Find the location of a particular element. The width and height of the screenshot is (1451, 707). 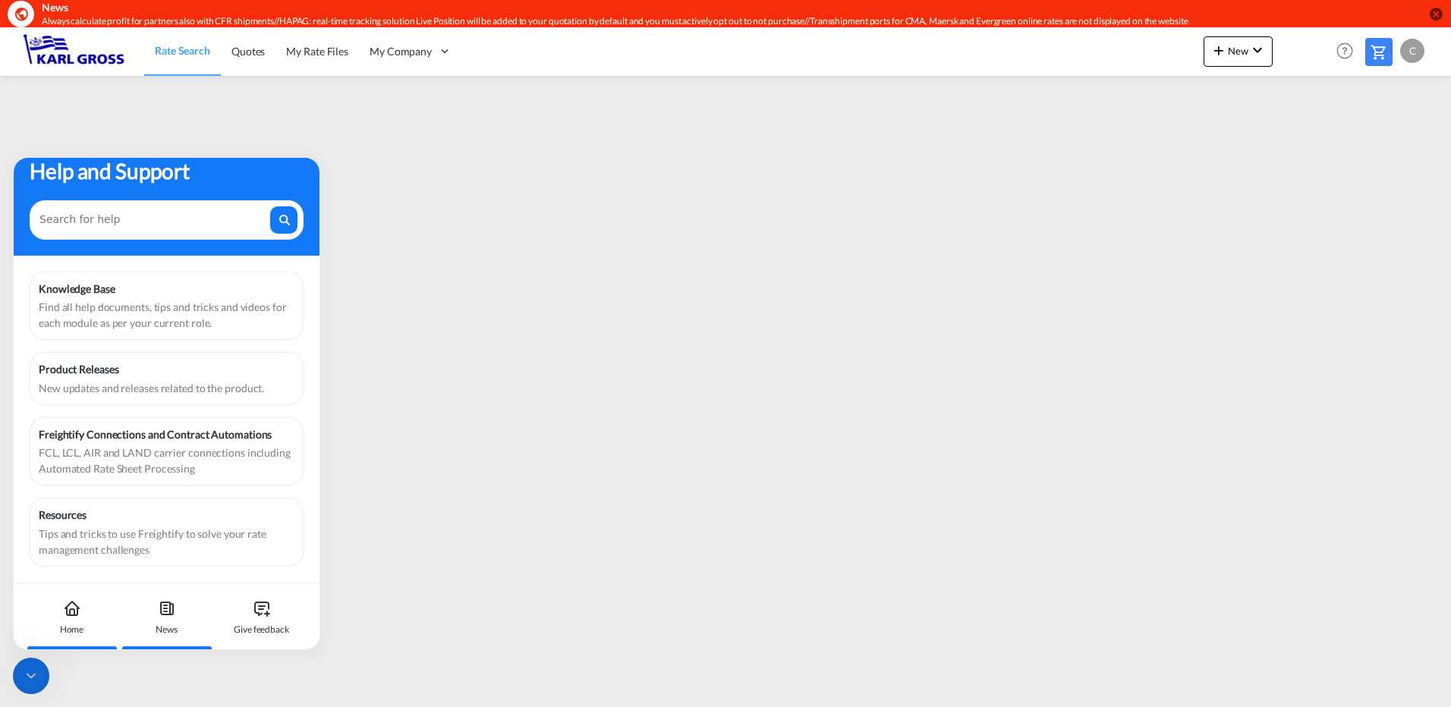

span: My Rate Files is located at coordinates (317, 51).